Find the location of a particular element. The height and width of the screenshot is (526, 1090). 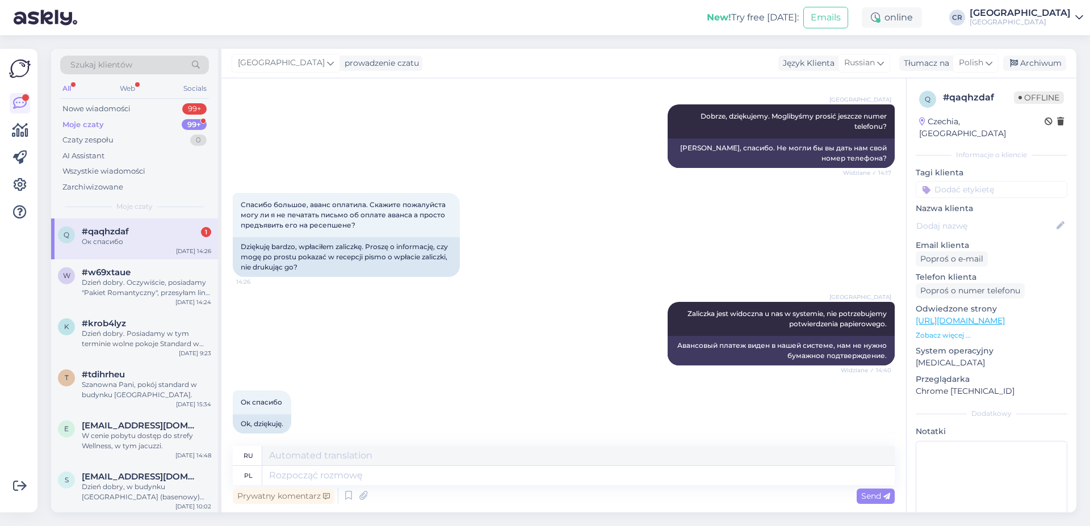

span: stodolnikanna@gmail.com is located at coordinates (141, 477).